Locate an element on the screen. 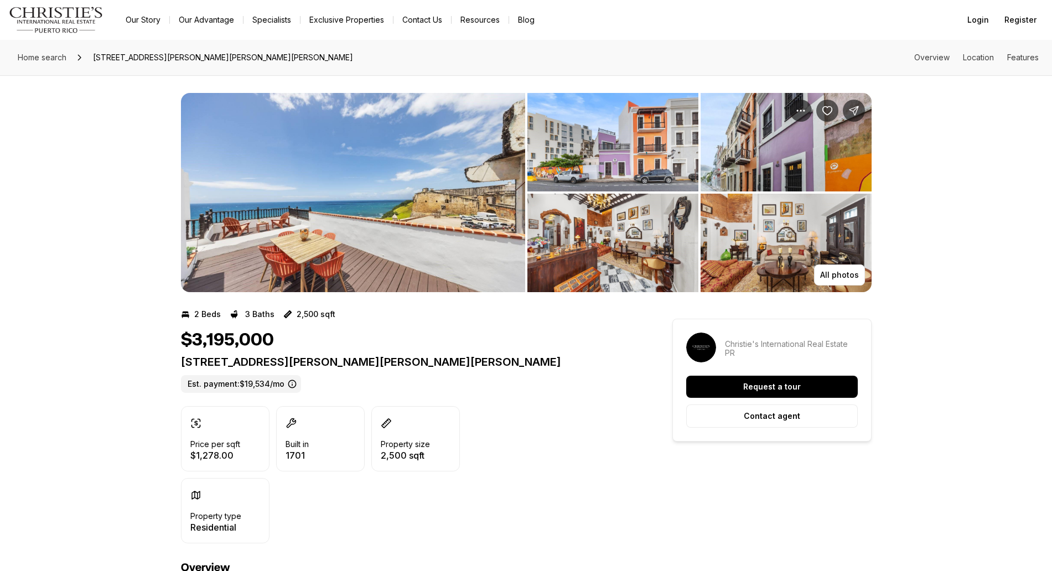 The height and width of the screenshot is (571, 1052). button: Contact Us is located at coordinates (422, 20).